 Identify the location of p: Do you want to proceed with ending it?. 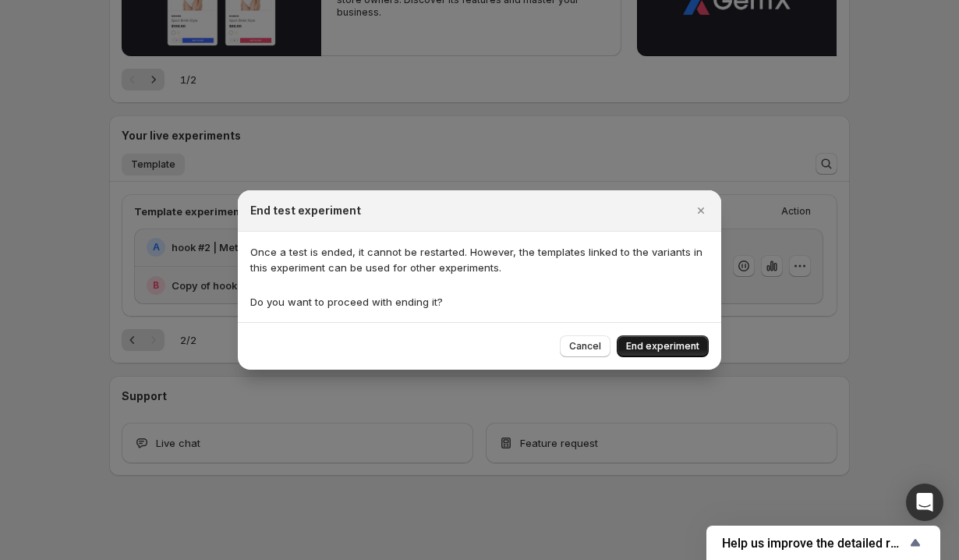
(479, 302).